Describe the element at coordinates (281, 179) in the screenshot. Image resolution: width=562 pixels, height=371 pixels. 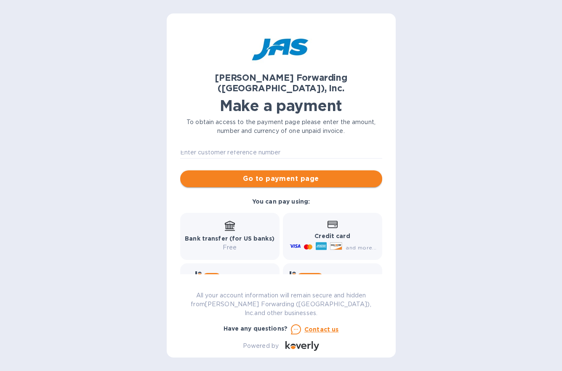
I see `span: Go to payment page` at that location.